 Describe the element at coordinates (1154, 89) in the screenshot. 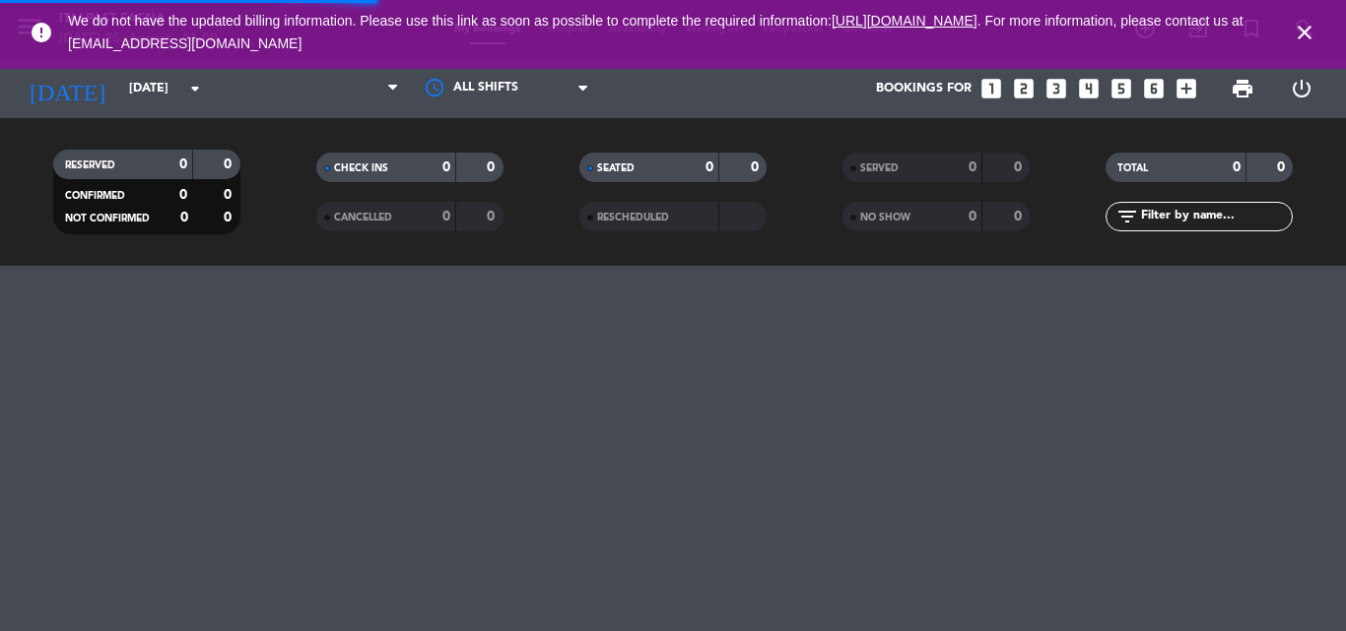

I see `i: looks_6` at that location.